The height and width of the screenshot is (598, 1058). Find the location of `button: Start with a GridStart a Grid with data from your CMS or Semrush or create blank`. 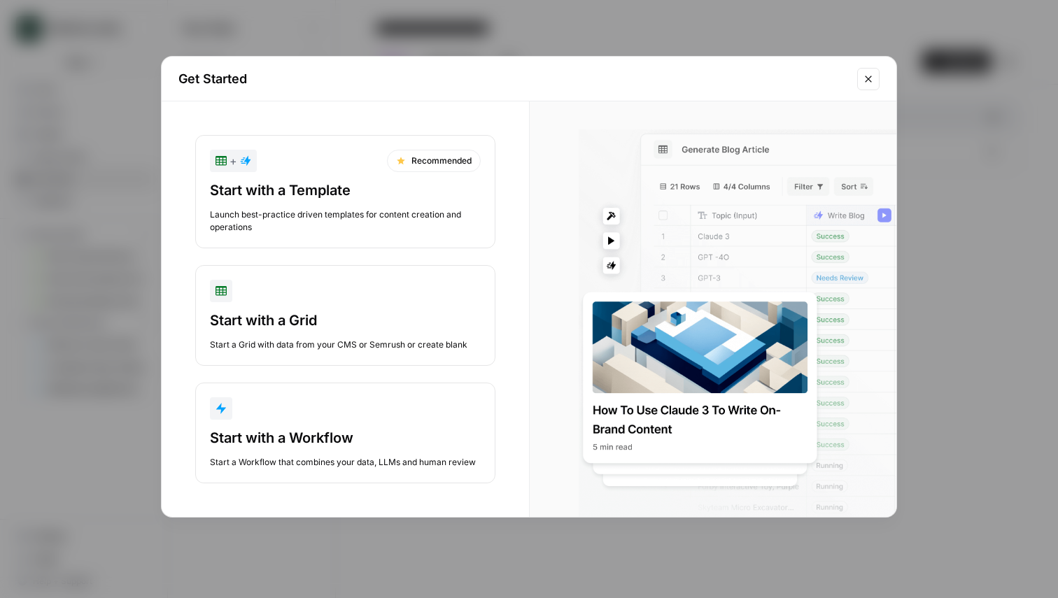

button: Start with a GridStart a Grid with data from your CMS or Semrush or create blank is located at coordinates (345, 316).